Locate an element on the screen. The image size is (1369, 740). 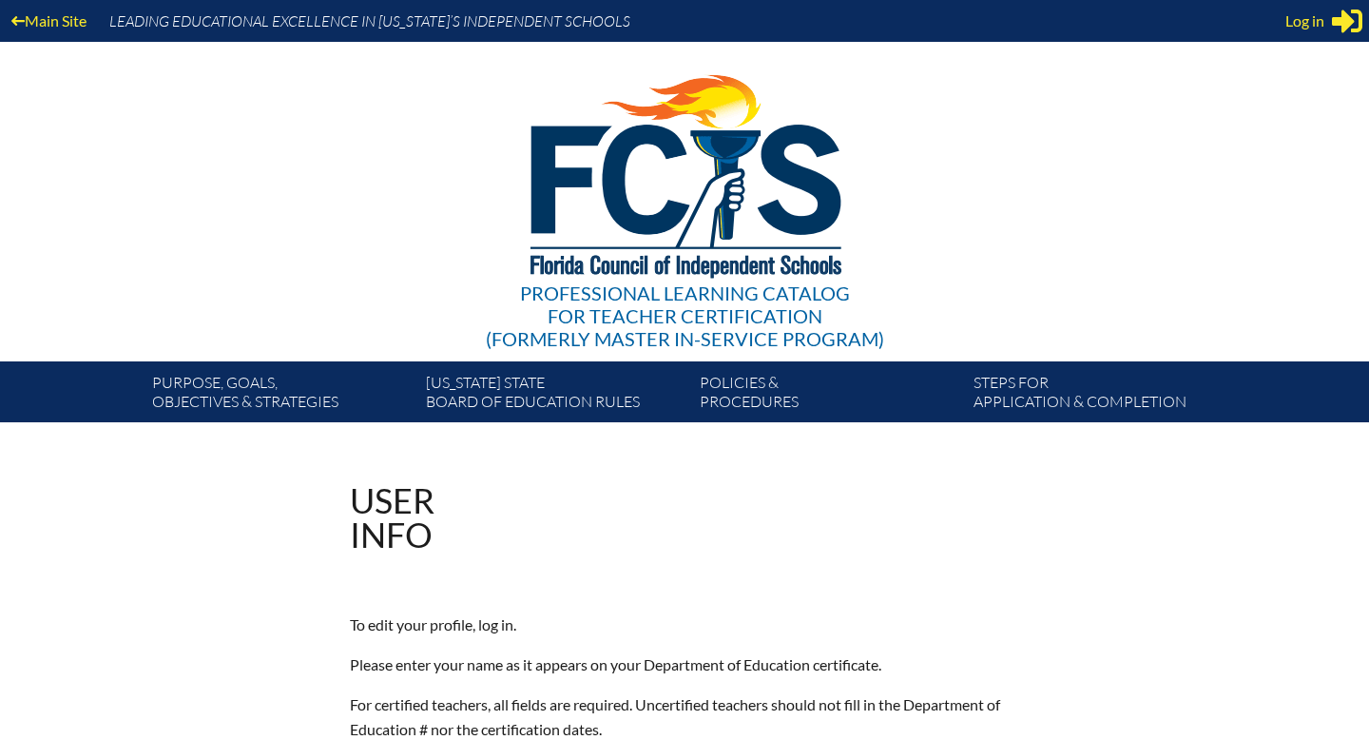
a: Purpose, goals,objectives & strategies is located at coordinates (281, 396).